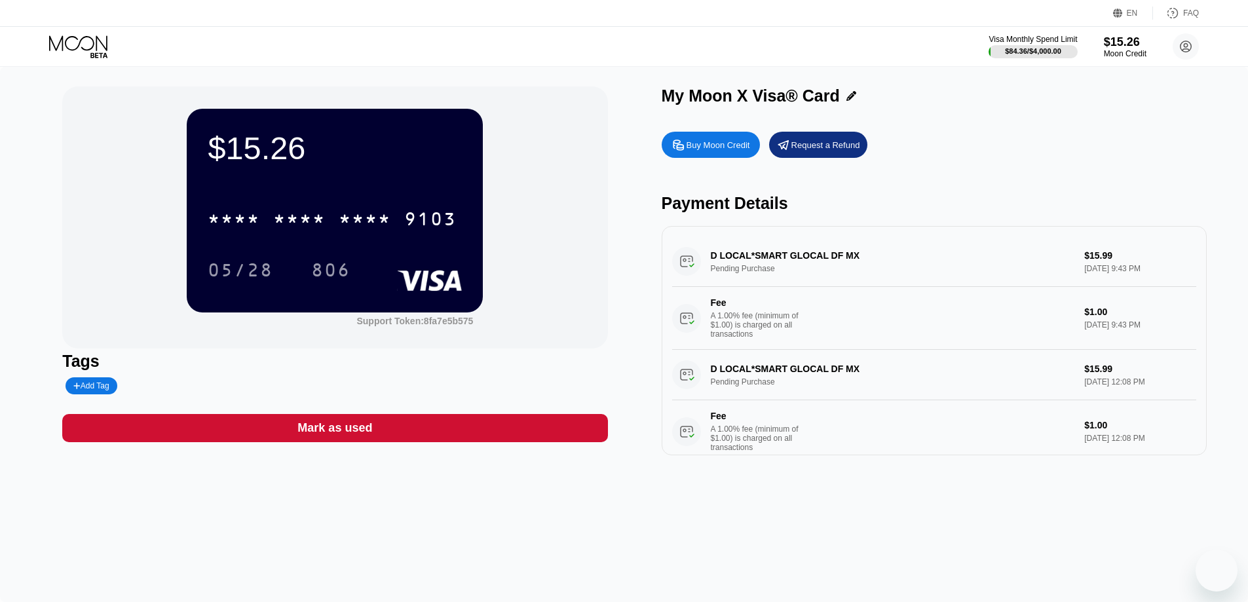 The width and height of the screenshot is (1248, 602). Describe the element at coordinates (1124, 54) in the screenshot. I see `div: Moon Credit` at that location.